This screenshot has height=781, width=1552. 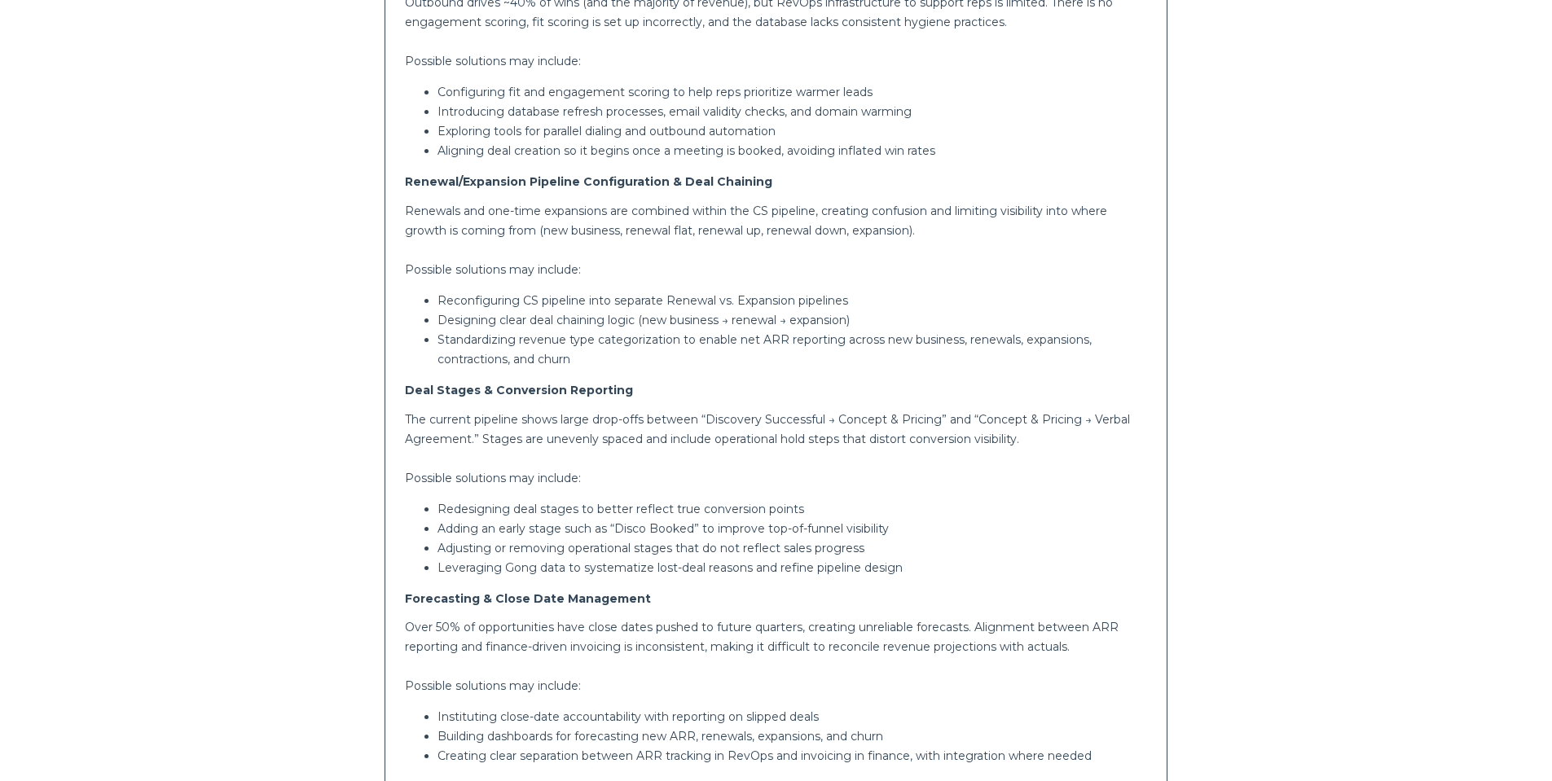 I want to click on p: Designing clear deal chaining logic (new business → renewal → expansion), so click(x=792, y=320).